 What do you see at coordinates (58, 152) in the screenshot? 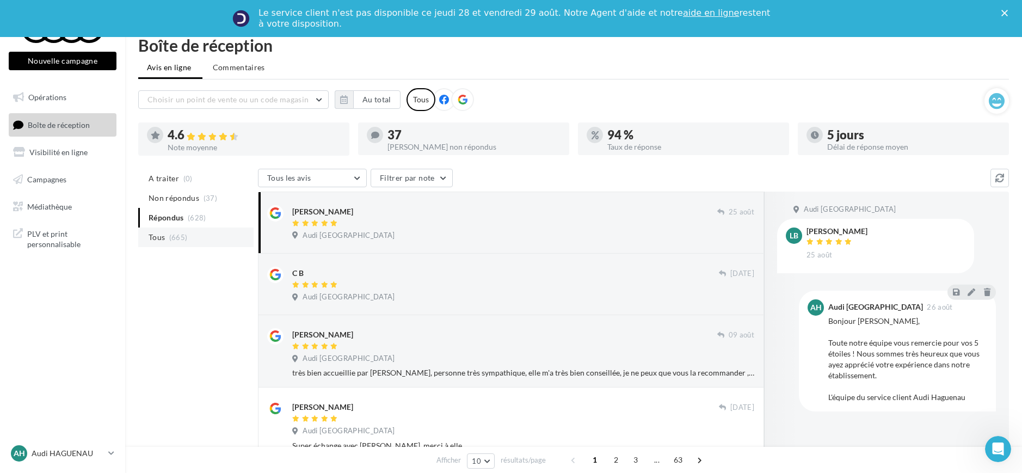
I see `span: Visibilité en ligne` at bounding box center [58, 152].